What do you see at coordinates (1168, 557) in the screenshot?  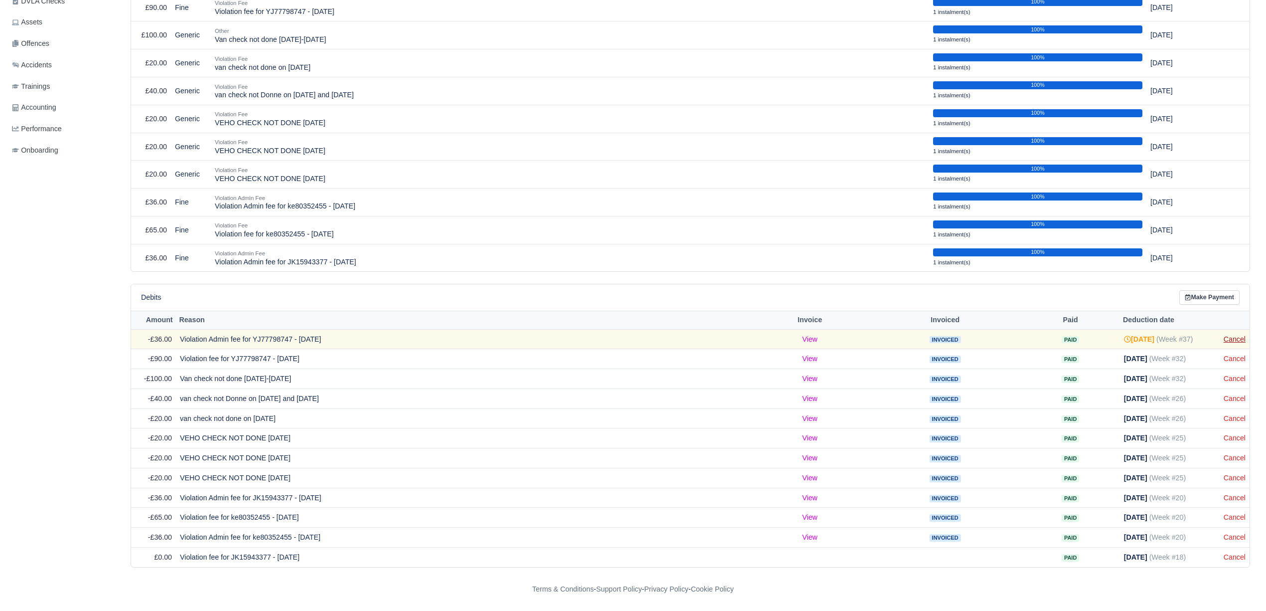 I see `span: (Week #18)` at bounding box center [1168, 557].